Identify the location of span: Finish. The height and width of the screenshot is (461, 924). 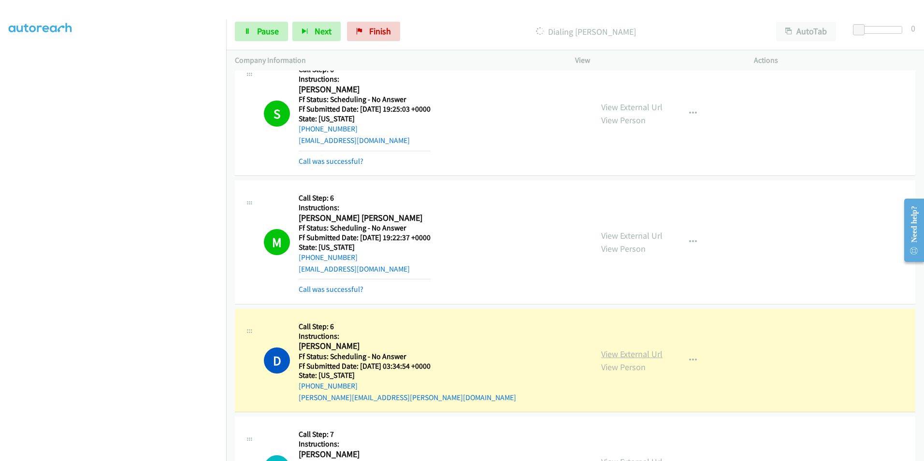
(380, 31).